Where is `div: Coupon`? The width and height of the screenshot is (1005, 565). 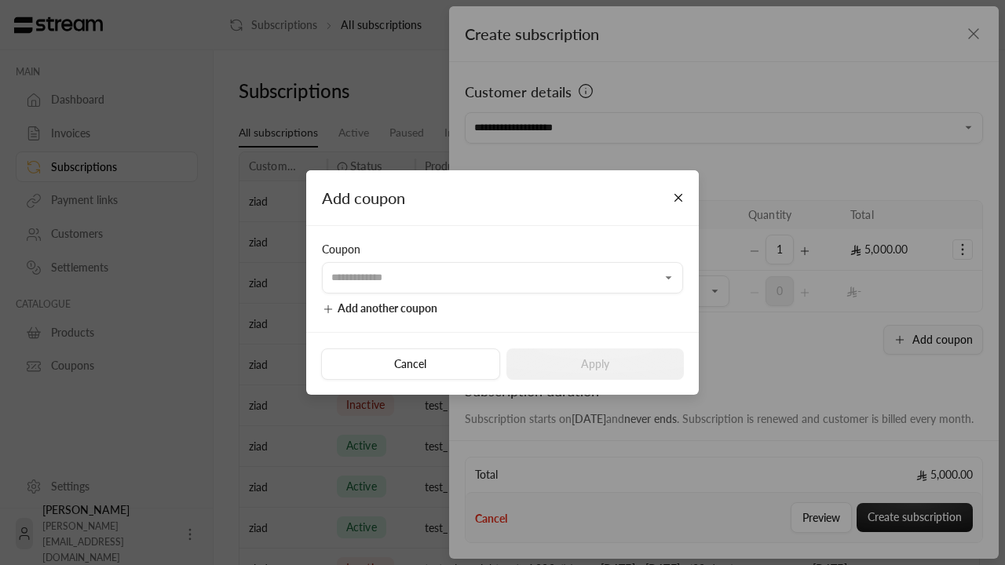
div: Coupon is located at coordinates (503, 250).